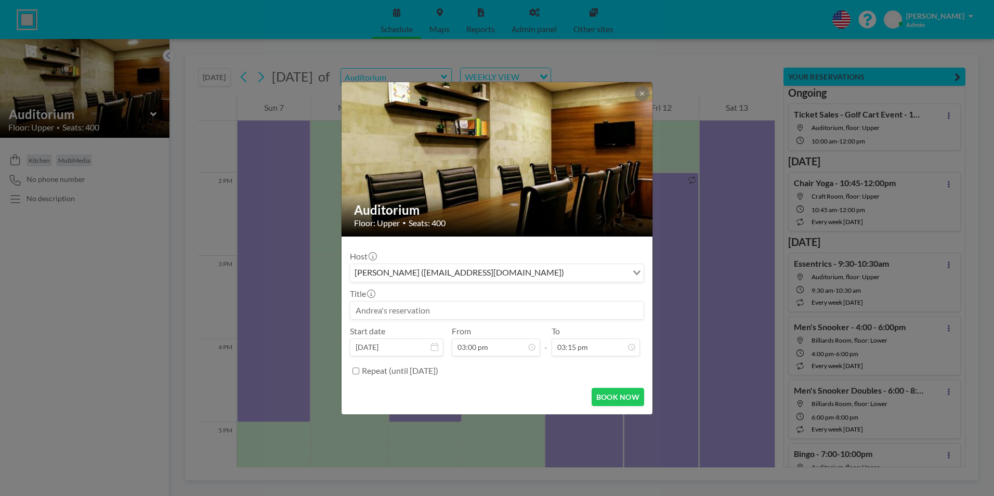 The width and height of the screenshot is (994, 496). Describe the element at coordinates (597, 273) in the screenshot. I see `input: Search for option` at that location.